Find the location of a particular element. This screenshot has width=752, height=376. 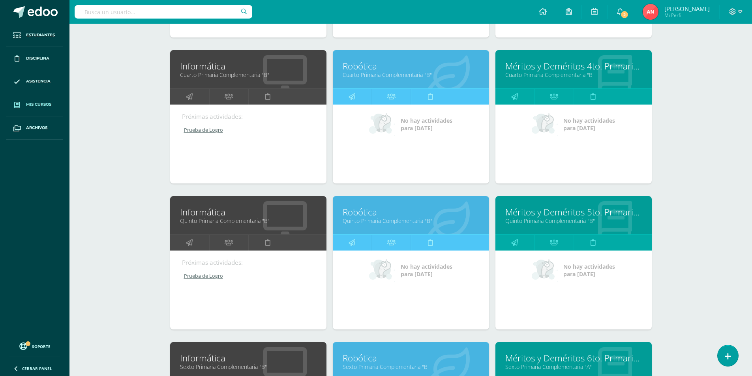

span: Mi Perfil is located at coordinates (687, 15).